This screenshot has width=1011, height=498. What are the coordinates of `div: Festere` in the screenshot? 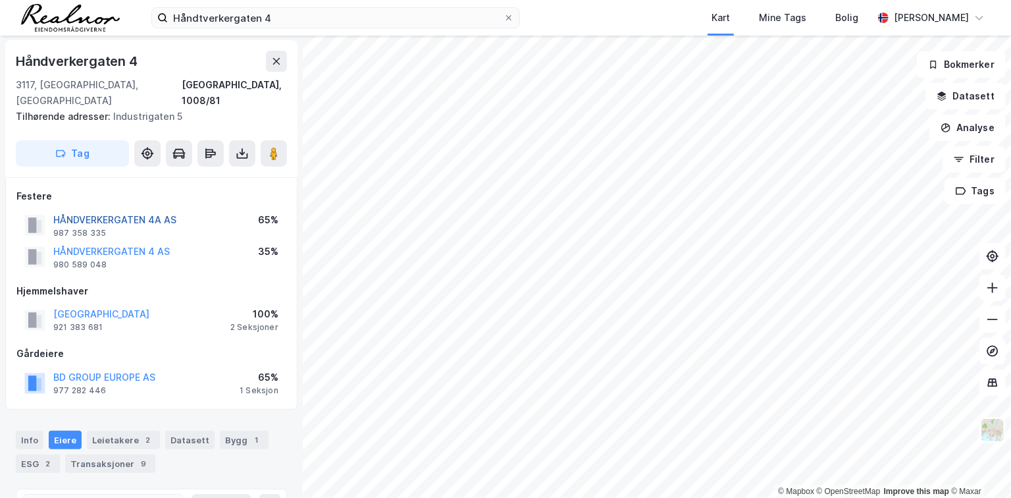 It's located at (151, 196).